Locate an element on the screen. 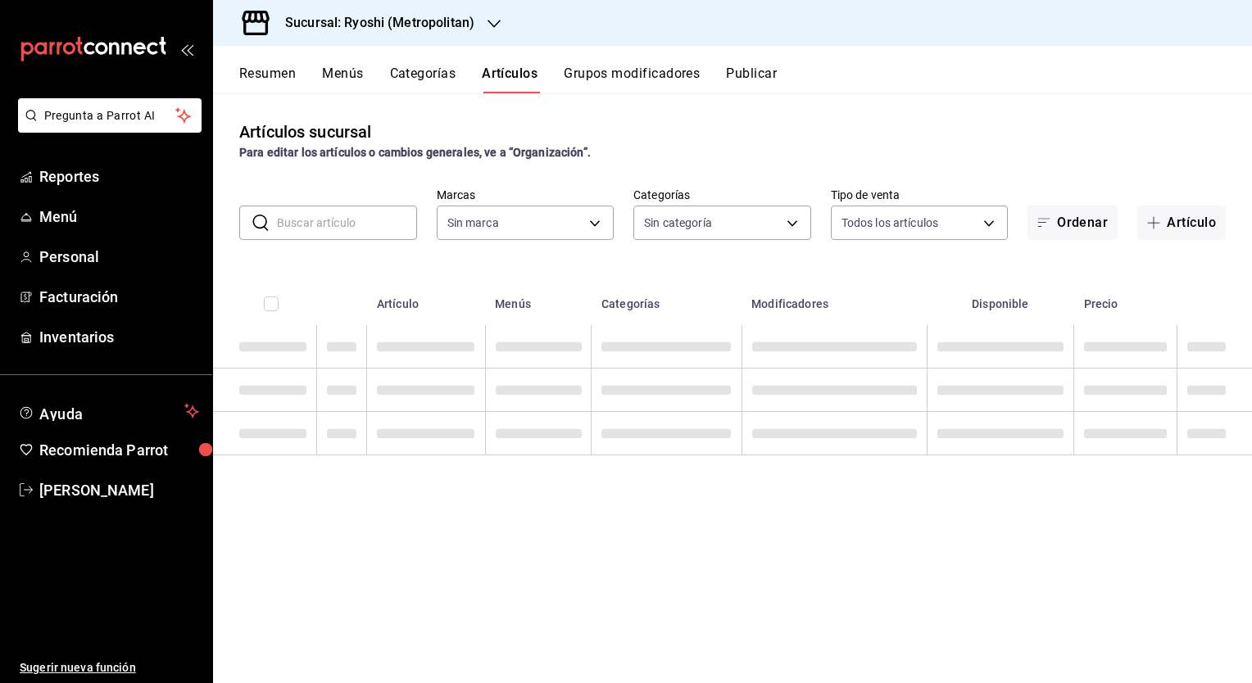 This screenshot has height=683, width=1252. input: Buscar artículo is located at coordinates (347, 223).